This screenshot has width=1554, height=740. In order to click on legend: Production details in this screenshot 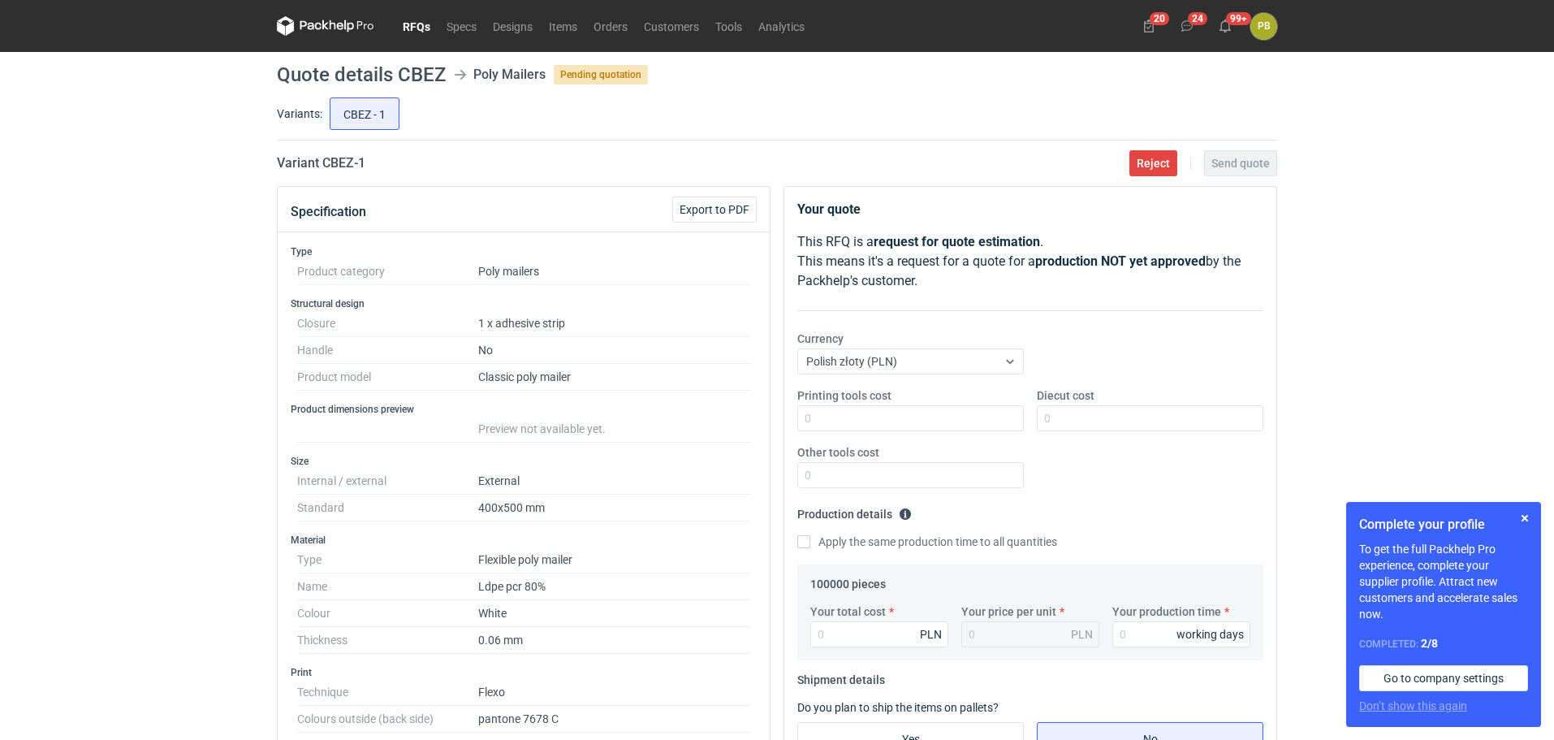, I will do `click(854, 511)`.